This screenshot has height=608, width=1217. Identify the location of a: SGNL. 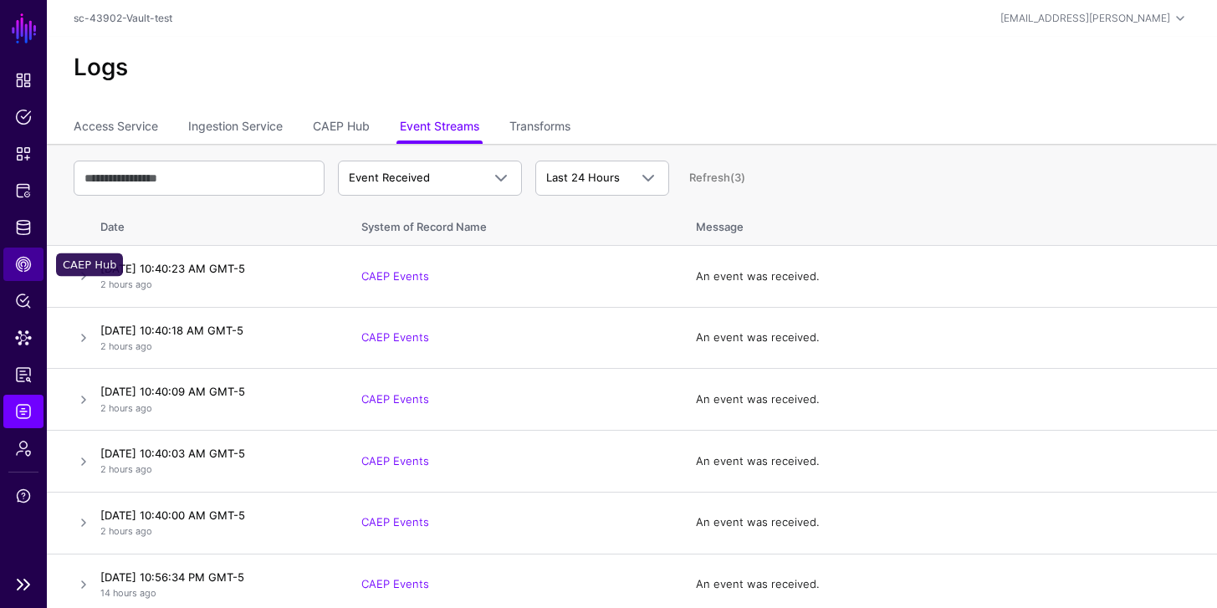
(24, 28).